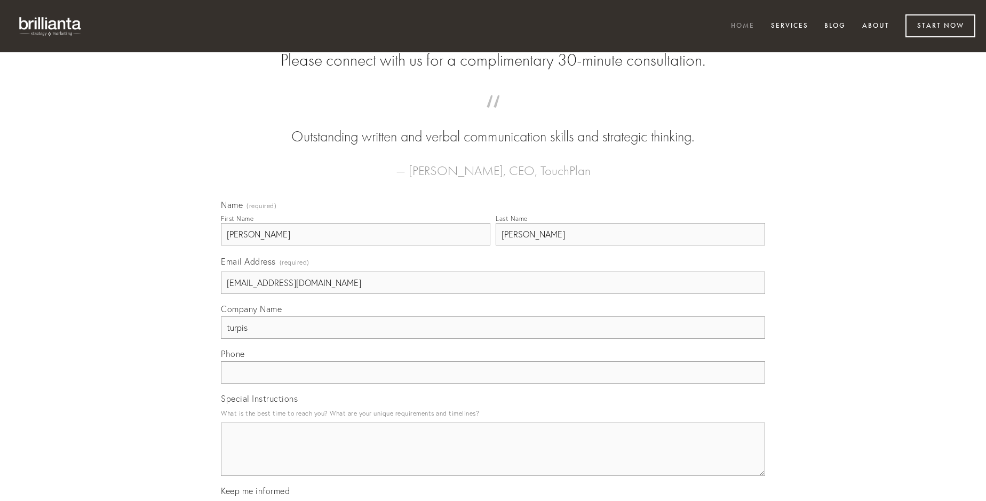 Image resolution: width=986 pixels, height=501 pixels. What do you see at coordinates (493, 60) in the screenshot?
I see `h2: Please connect with us for a complimentary 30-minute consultation.` at bounding box center [493, 60].